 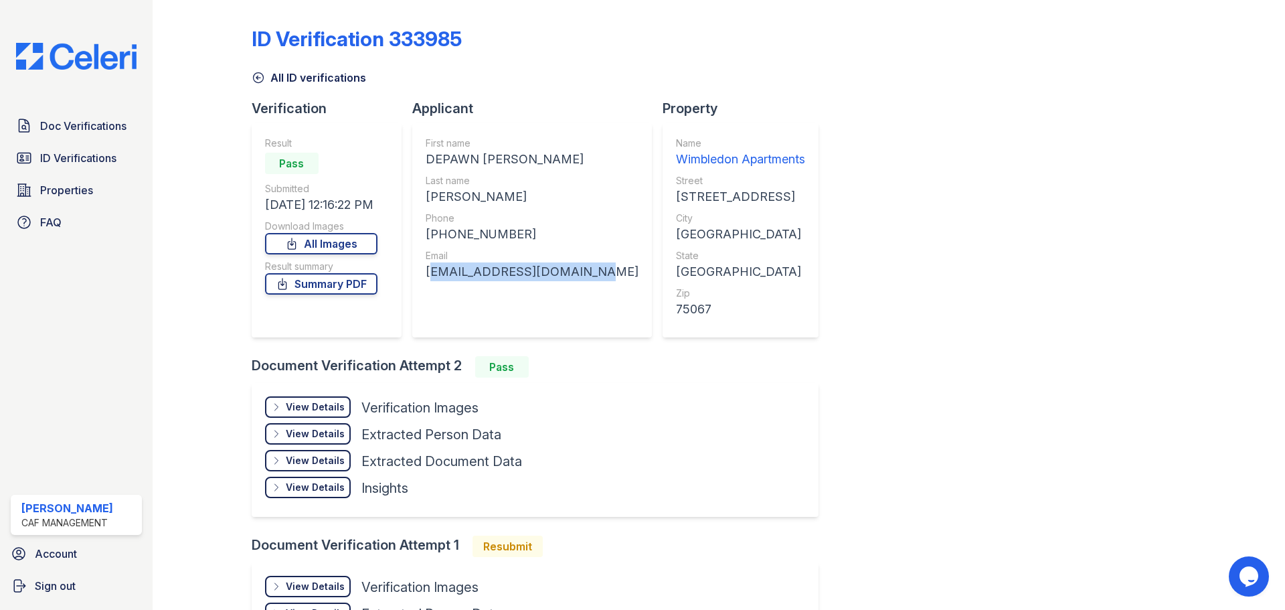 What do you see at coordinates (321, 244) in the screenshot?
I see `a: All Images` at bounding box center [321, 244].